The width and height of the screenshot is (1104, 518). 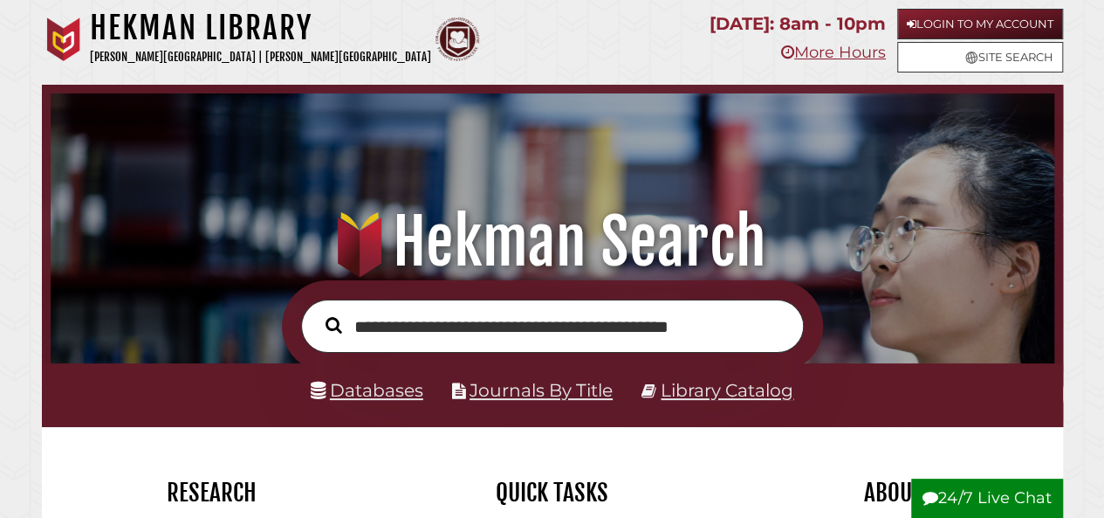 What do you see at coordinates (260, 28) in the screenshot?
I see `h1: Hekman Library` at bounding box center [260, 28].